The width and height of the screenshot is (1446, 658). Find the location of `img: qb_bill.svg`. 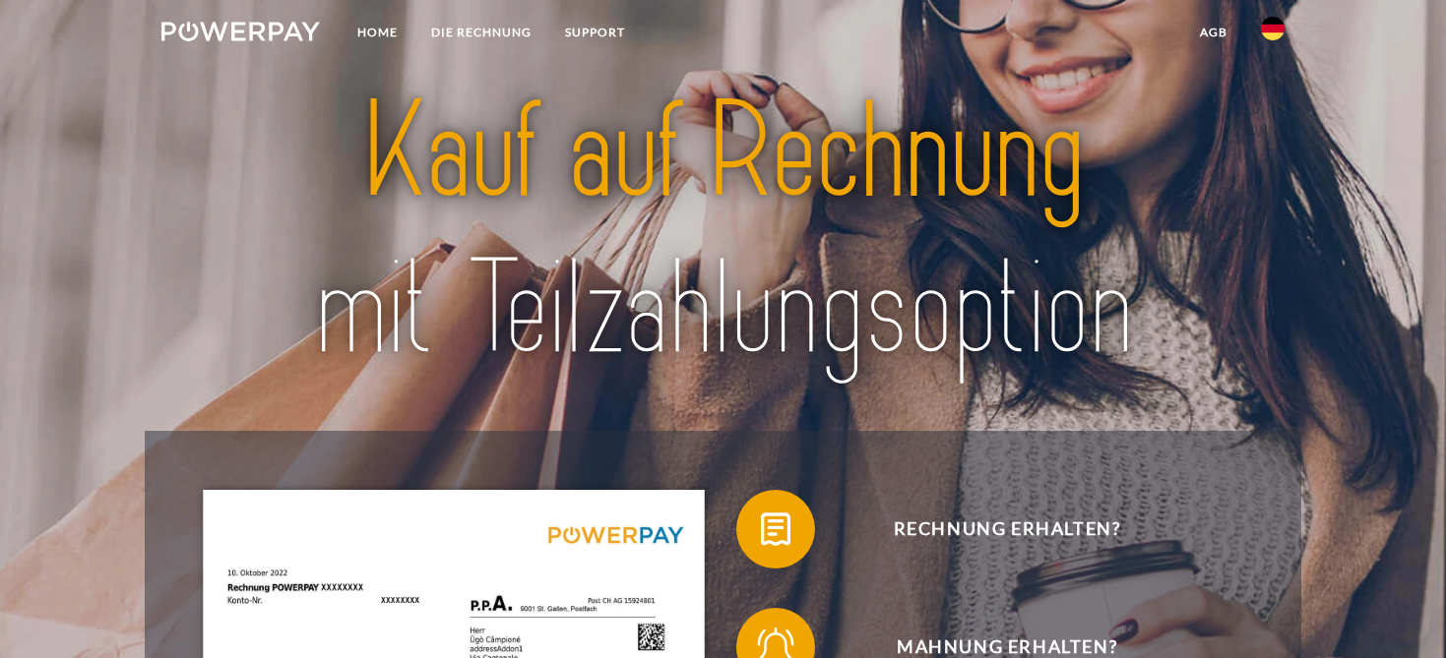

img: qb_bill.svg is located at coordinates (776, 530).